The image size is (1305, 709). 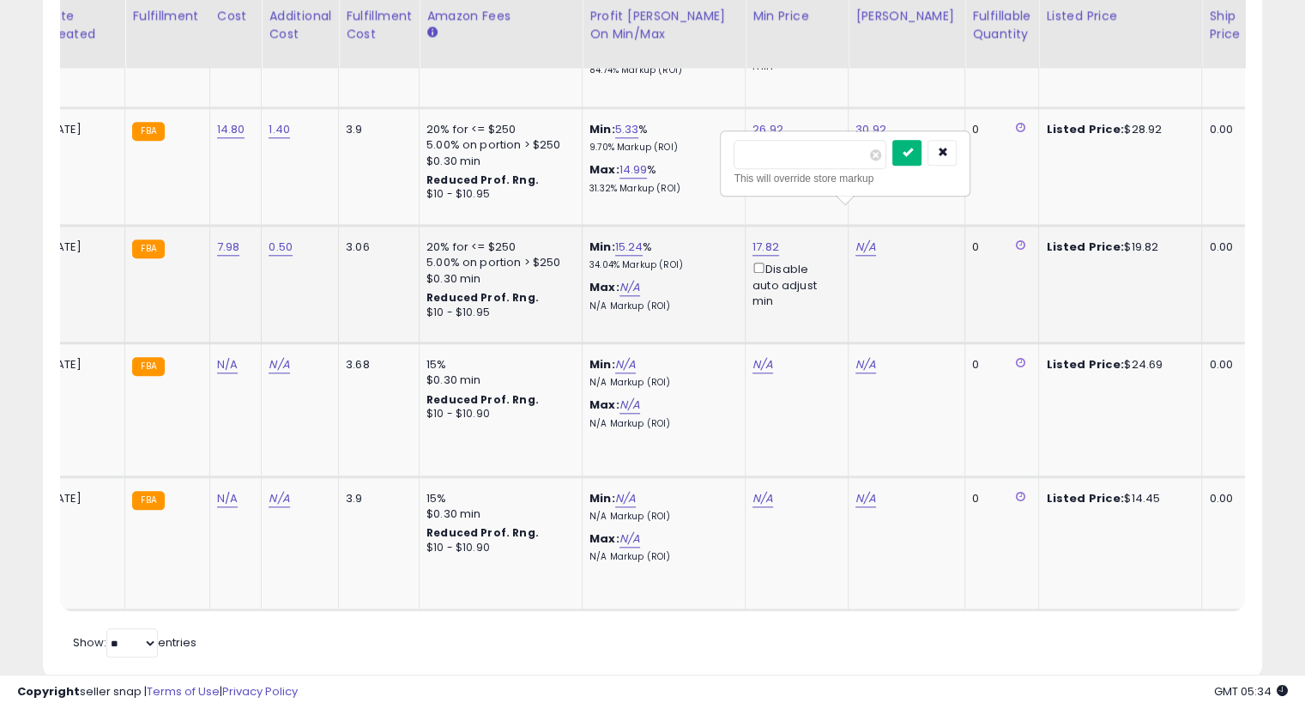 What do you see at coordinates (48, 691) in the screenshot?
I see `strong: Copyright` at bounding box center [48, 691].